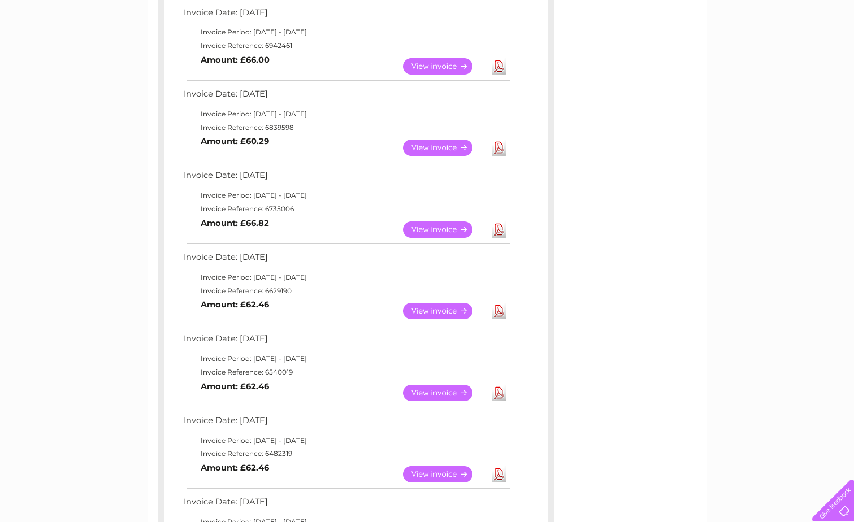  Describe the element at coordinates (346, 46) in the screenshot. I see `td: Invoice Reference: 6942461` at that location.